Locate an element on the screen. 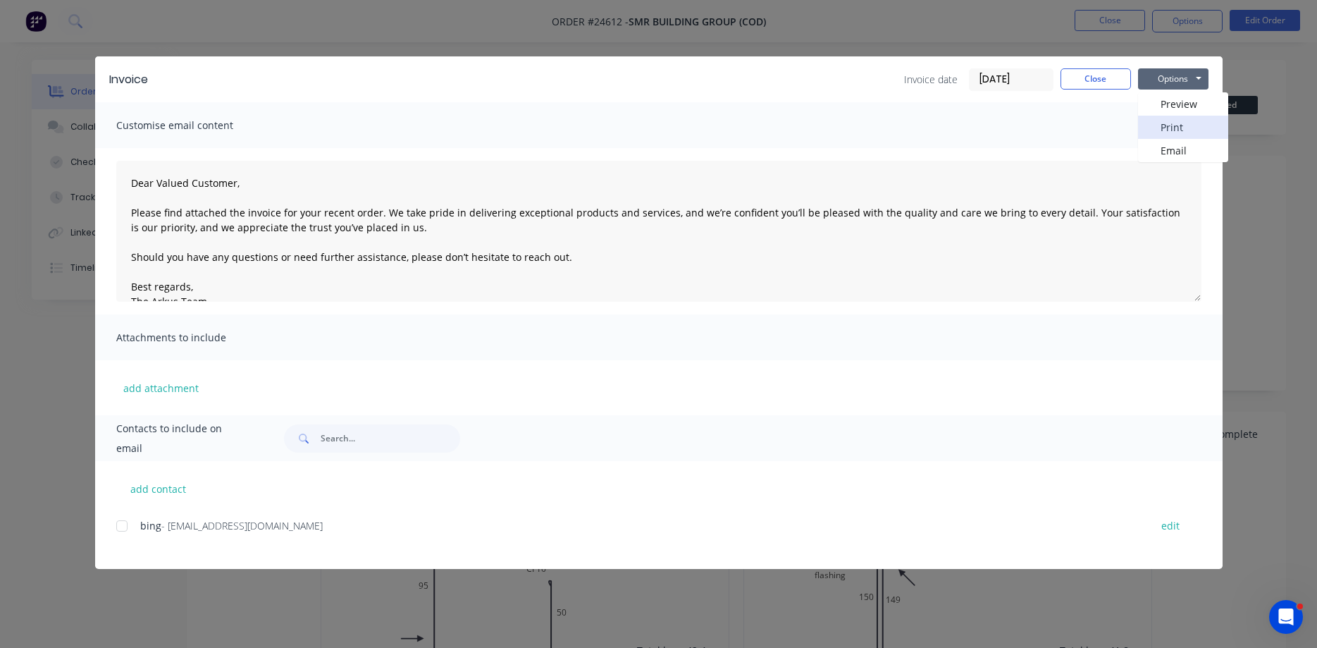 Image resolution: width=1317 pixels, height=648 pixels. span: Invoice date is located at coordinates (931, 79).